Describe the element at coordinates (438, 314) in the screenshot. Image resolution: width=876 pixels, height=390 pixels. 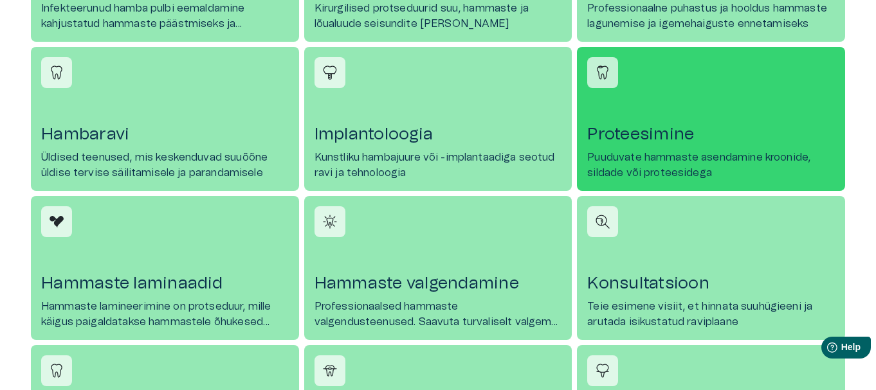
I see `p: Professionaalsed hammaste valgendusteenused. Saavuta turvaliselt valgem ja säravam naeratus.` at that location.